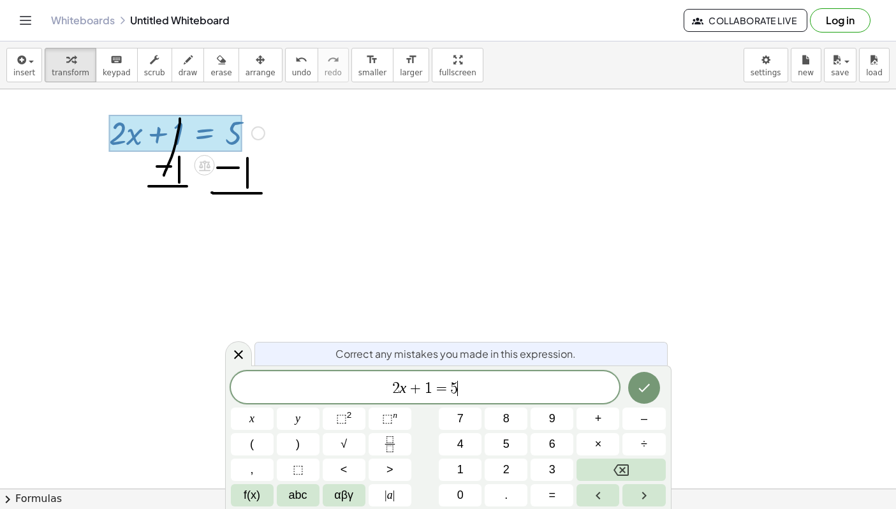 Image resolution: width=896 pixels, height=509 pixels. I want to click on span: settings, so click(766, 73).